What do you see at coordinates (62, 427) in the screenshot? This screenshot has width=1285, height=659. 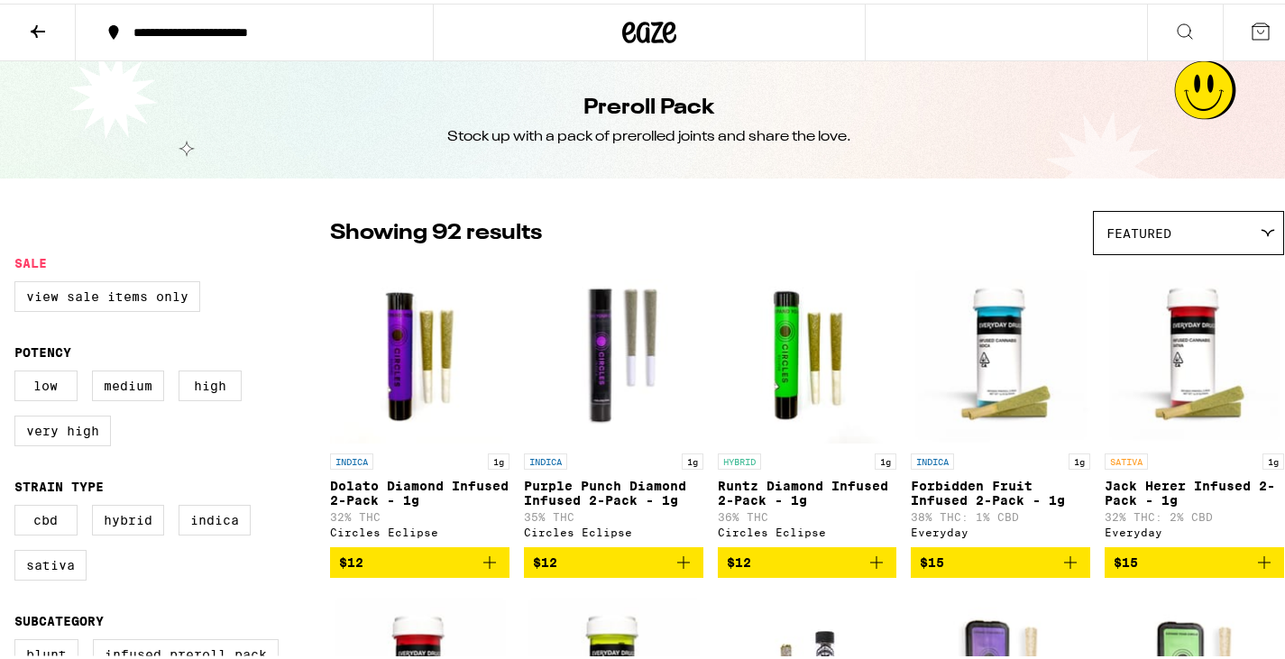 I see `label: Very High` at bounding box center [62, 427].